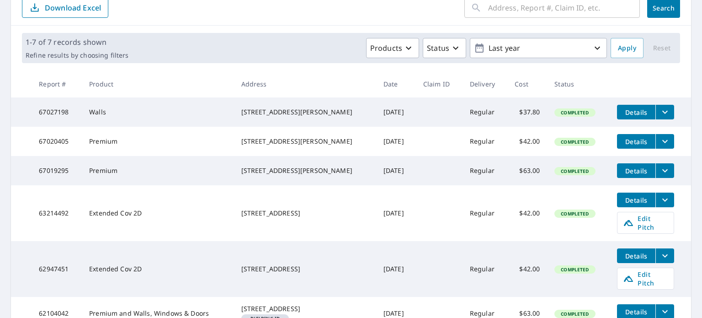 The width and height of the screenshot is (702, 318). What do you see at coordinates (636, 200) in the screenshot?
I see `button: detailsBtn-63214492` at bounding box center [636, 200].